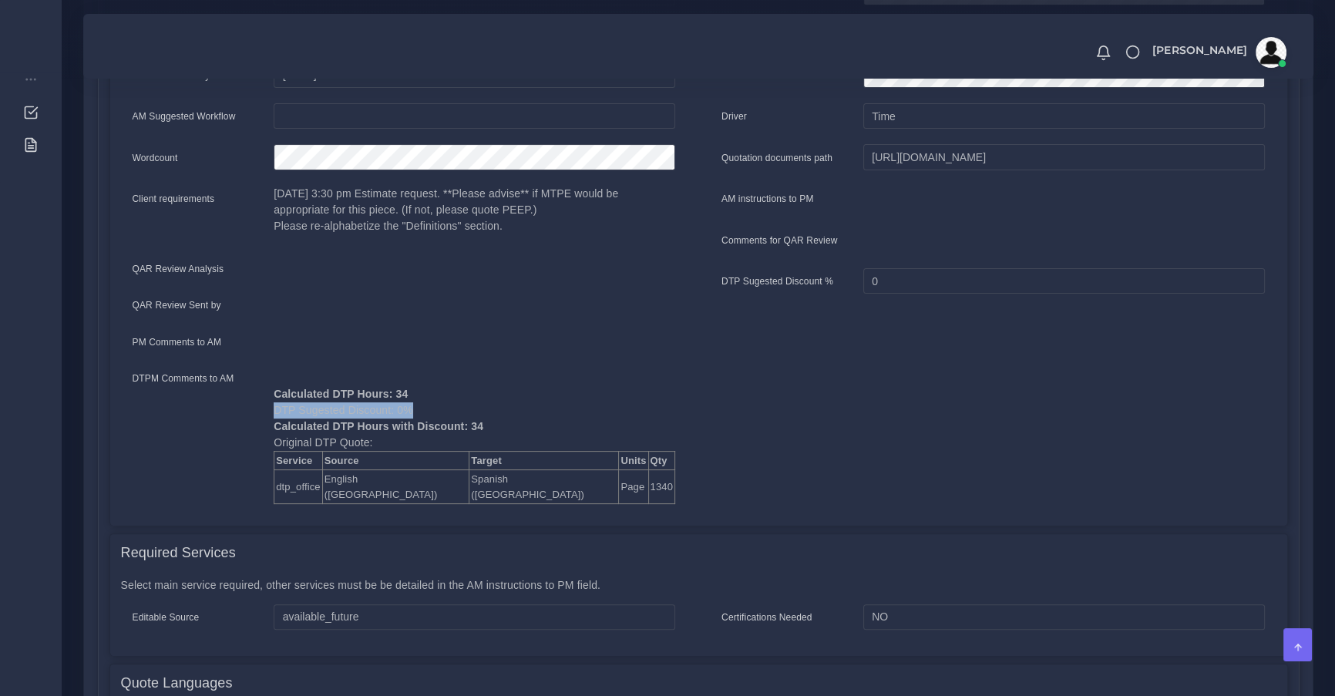 Image resolution: width=1335 pixels, height=696 pixels. What do you see at coordinates (767, 617) in the screenshot?
I see `label: Certifications Needed` at bounding box center [767, 617].